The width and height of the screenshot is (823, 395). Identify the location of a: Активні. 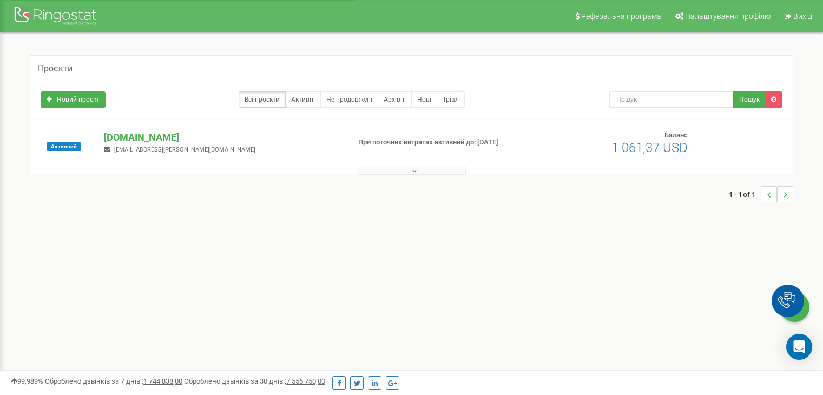
(303, 100).